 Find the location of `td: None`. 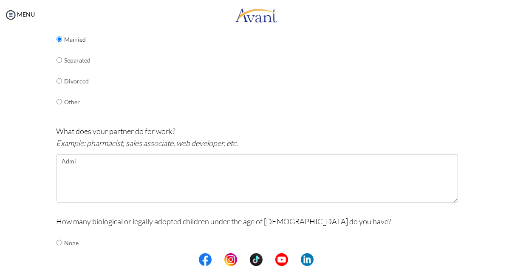

td: None is located at coordinates (77, 242).